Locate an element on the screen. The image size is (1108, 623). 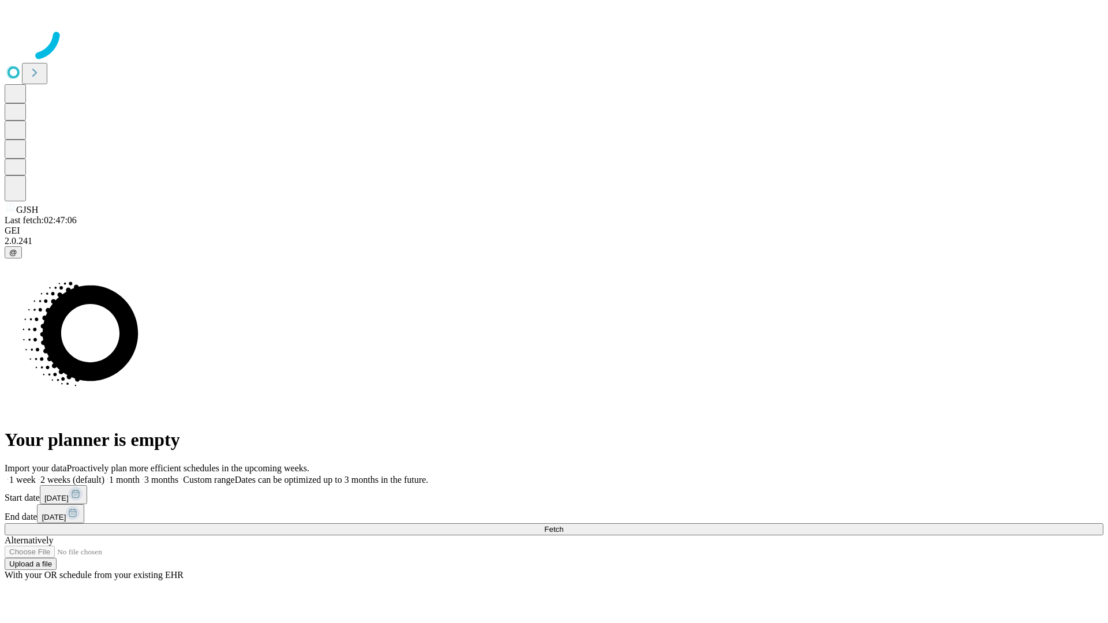
div: Start date is located at coordinates (554, 495).